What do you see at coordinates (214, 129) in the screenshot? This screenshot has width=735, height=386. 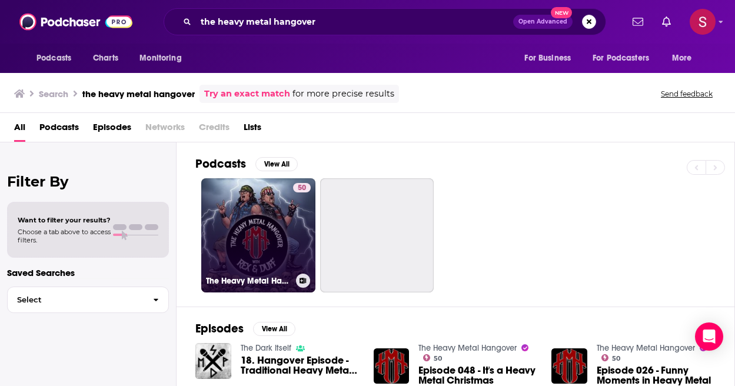 I see `span: Credits` at bounding box center [214, 129].